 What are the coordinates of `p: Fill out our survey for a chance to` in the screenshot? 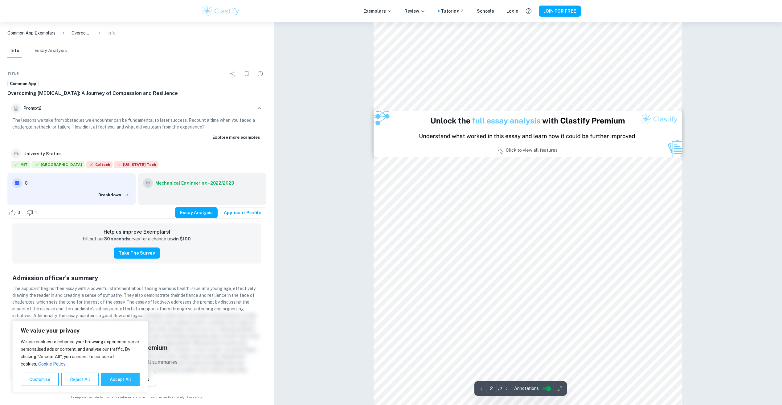 It's located at (137, 239).